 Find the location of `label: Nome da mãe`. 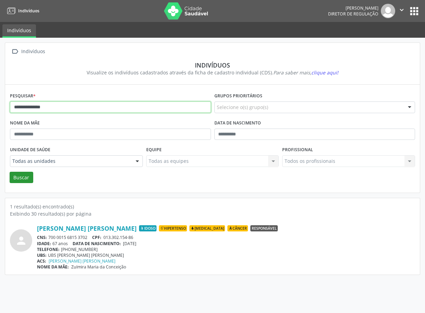

label: Nome da mãe is located at coordinates (25, 123).